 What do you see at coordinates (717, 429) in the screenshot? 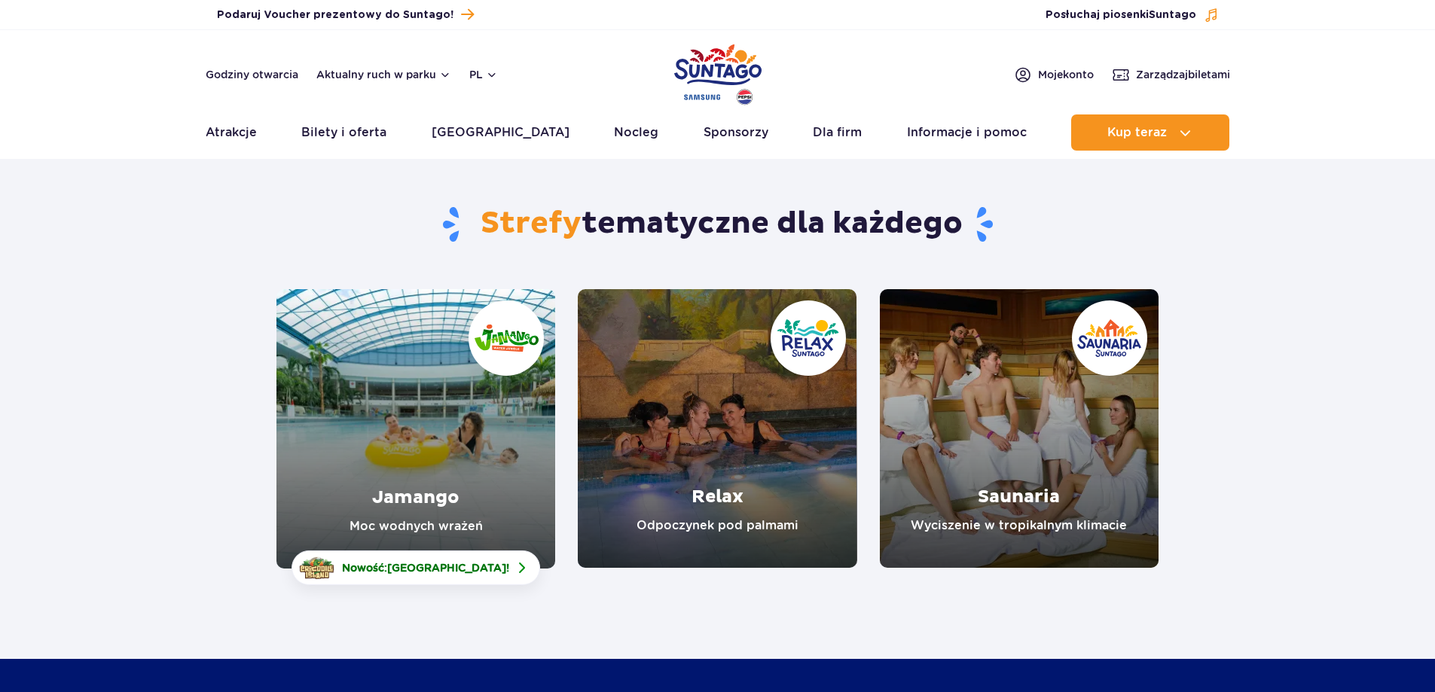
I see `a: Relax` at bounding box center [717, 429].